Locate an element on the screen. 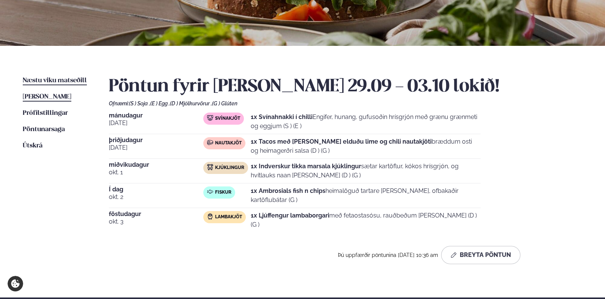 The image size is (605, 299). img: beef.svg is located at coordinates (210, 143).